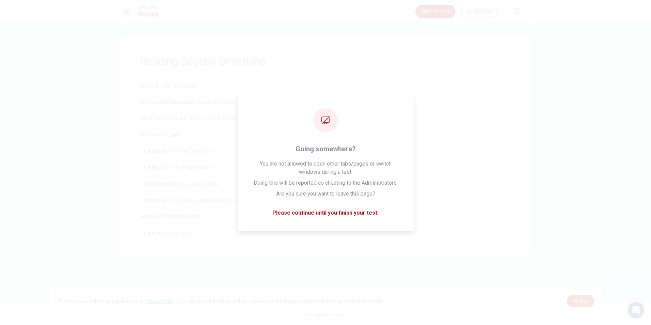 The width and height of the screenshot is (651, 325). What do you see at coordinates (148, 7) in the screenshot?
I see `span: Level Test` at bounding box center [148, 7].